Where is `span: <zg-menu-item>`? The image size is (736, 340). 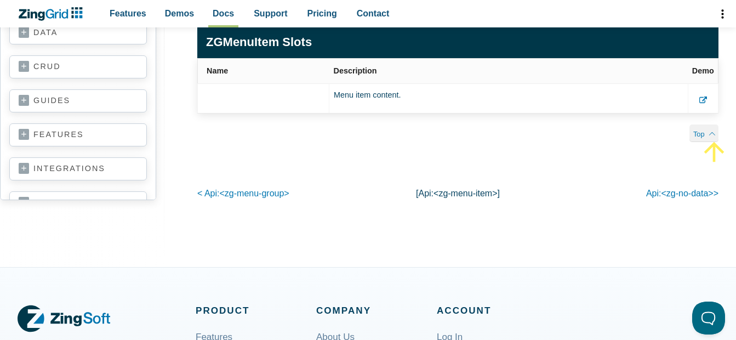 span: <zg-menu-item> is located at coordinates (465, 193).